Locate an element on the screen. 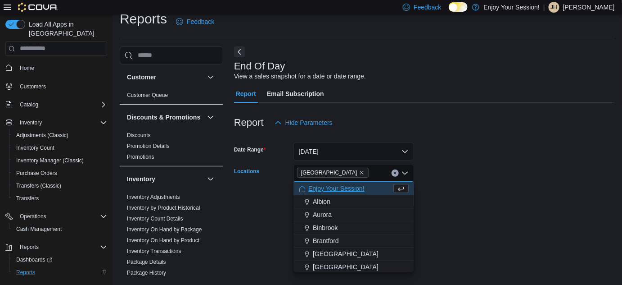 The width and height of the screenshot is (622, 285). span: Dashboards is located at coordinates (34, 259).